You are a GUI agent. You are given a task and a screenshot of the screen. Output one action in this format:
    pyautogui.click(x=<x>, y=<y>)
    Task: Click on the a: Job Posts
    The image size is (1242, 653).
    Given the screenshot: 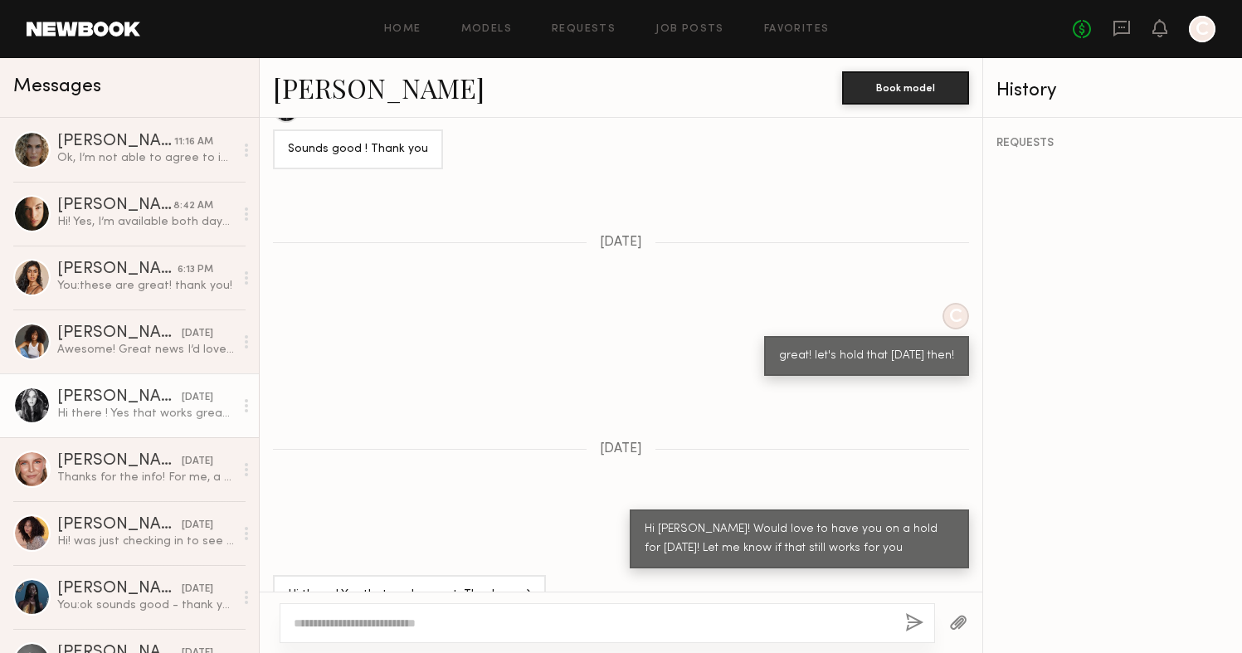 What is the action you would take?
    pyautogui.click(x=689, y=29)
    